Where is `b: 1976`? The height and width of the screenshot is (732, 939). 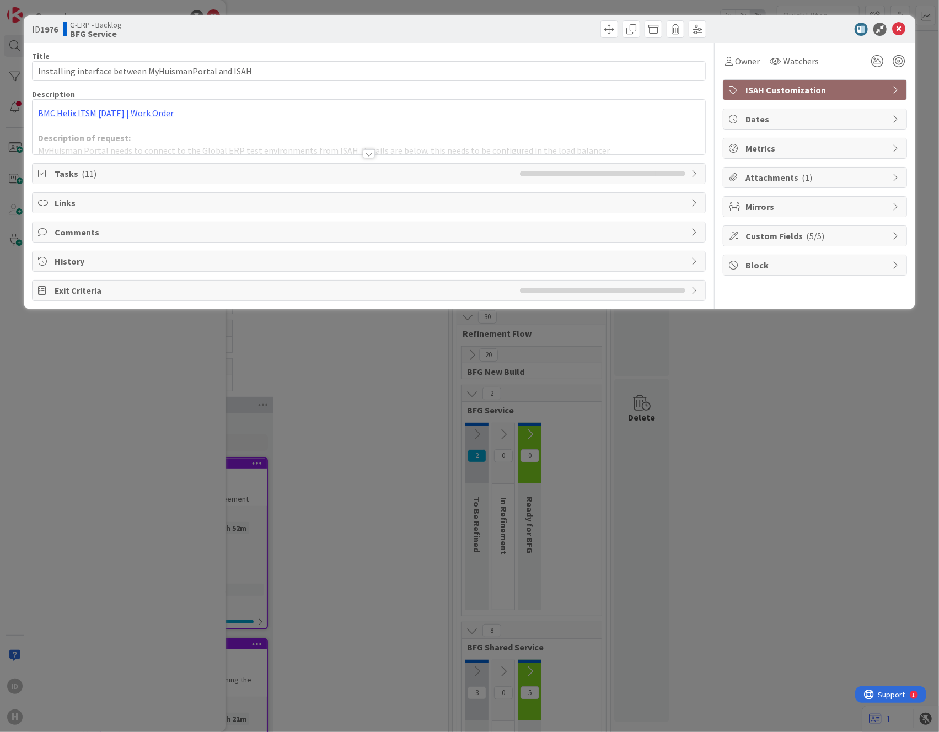 b: 1976 is located at coordinates (49, 29).